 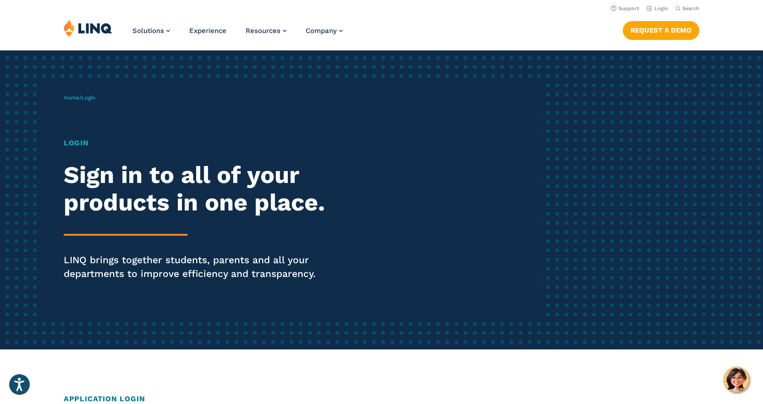 I want to click on span: Login, so click(x=88, y=98).